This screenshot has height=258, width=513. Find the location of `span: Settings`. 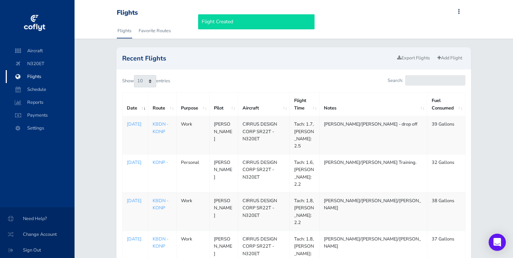

span: Settings is located at coordinates (40, 128).